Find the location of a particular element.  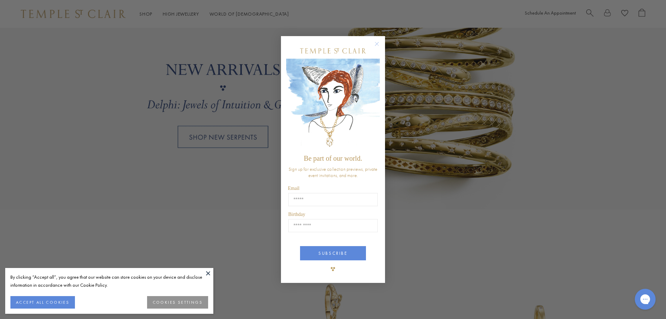

span: Sign up for exclusive collection previews, private event invitations, and more. is located at coordinates (333, 172).